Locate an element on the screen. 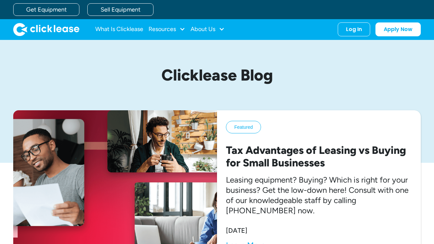  div: Resources is located at coordinates (167, 29).